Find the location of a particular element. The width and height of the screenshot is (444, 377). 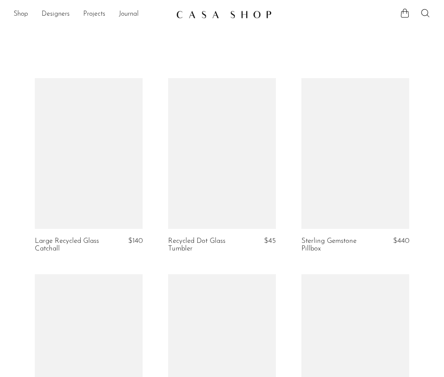

a: Sterling Gemstone Pillbox is located at coordinates (337, 245).